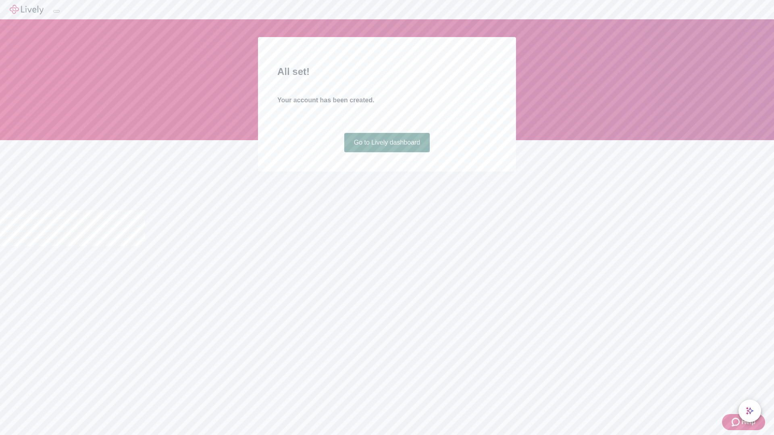  What do you see at coordinates (748, 422) in the screenshot?
I see `span: Help` at bounding box center [748, 422].